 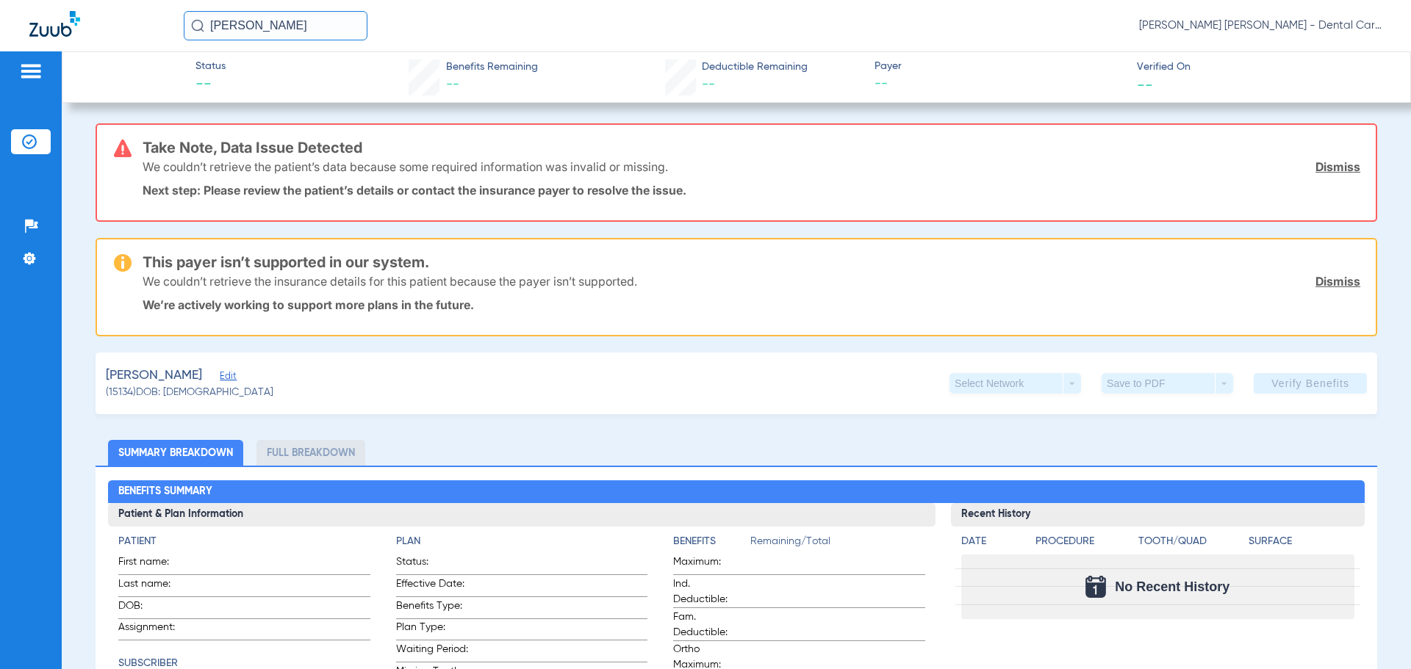 I want to click on span: Plan Type:, so click(x=432, y=630).